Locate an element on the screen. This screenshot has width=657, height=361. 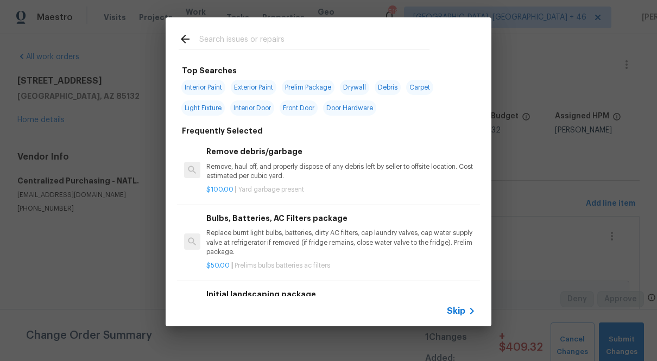
span: Drywall is located at coordinates (355, 87).